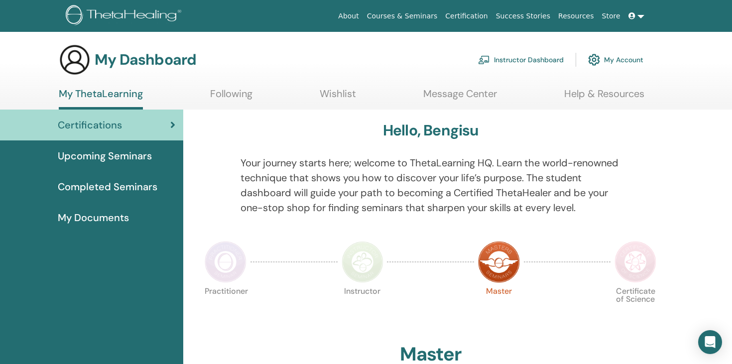 Image resolution: width=732 pixels, height=364 pixels. I want to click on a: Resources, so click(576, 16).